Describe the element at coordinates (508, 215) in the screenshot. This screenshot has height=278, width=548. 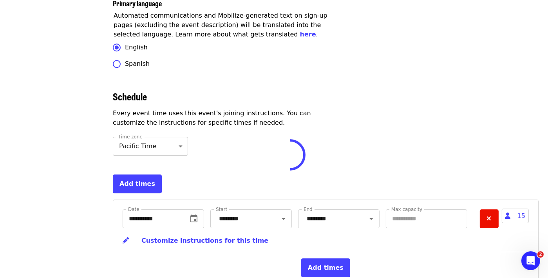
I see `i: user icon` at that location.